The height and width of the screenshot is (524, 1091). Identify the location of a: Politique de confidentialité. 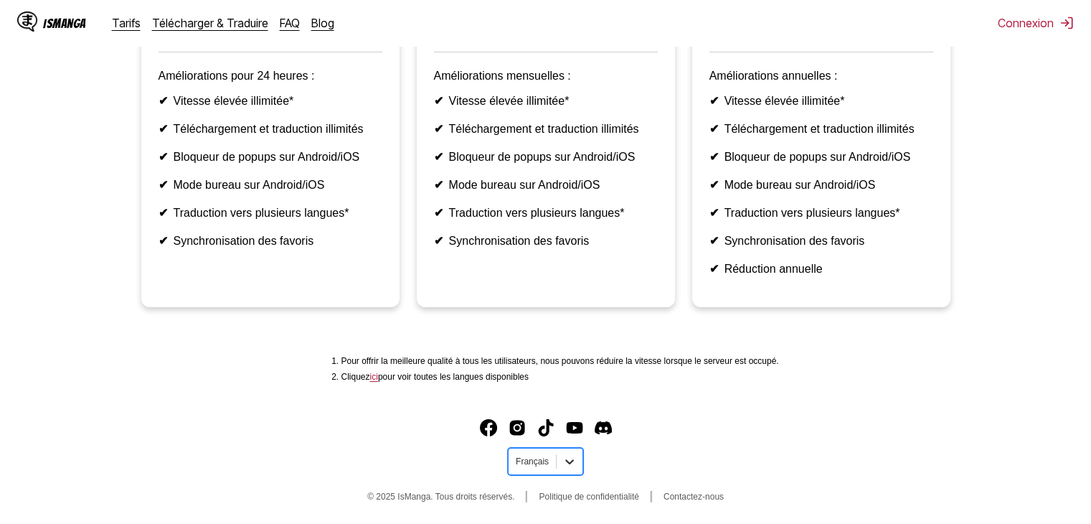
(588, 497).